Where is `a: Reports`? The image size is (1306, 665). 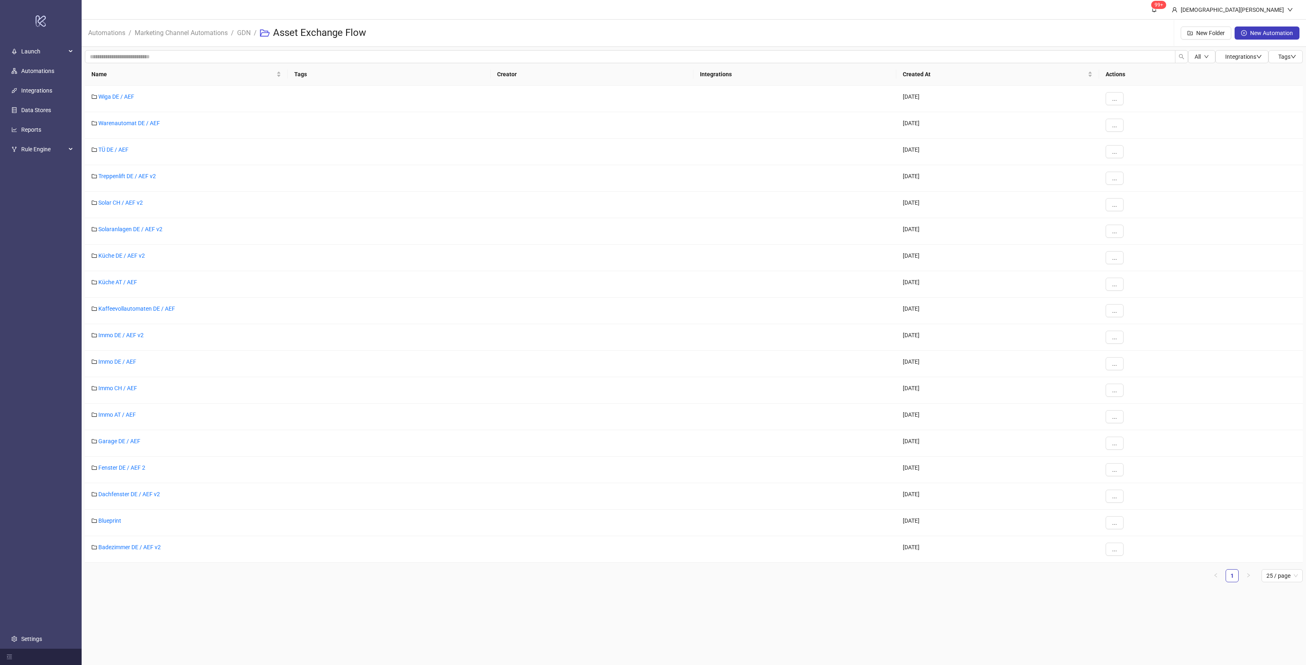
a: Reports is located at coordinates (31, 130).